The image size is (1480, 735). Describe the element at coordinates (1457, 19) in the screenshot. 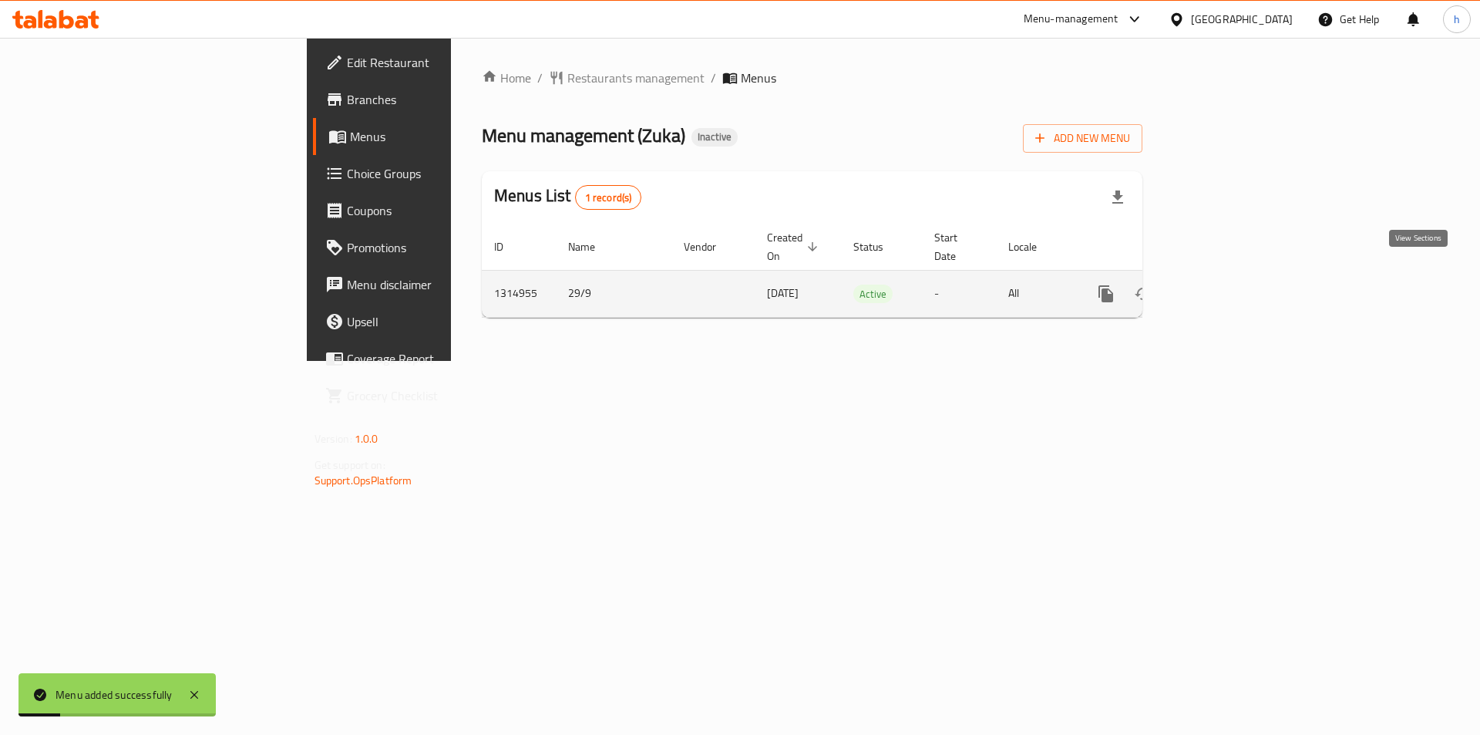

I see `span: h` at that location.